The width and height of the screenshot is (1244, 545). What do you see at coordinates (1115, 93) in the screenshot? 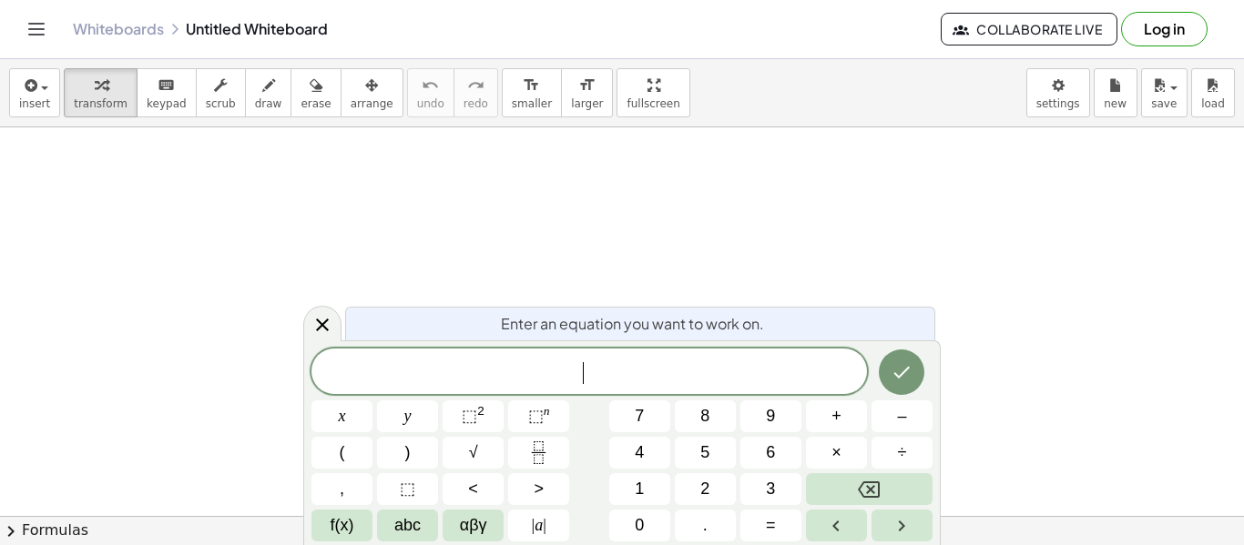
I see `button: new` at bounding box center [1115, 93].